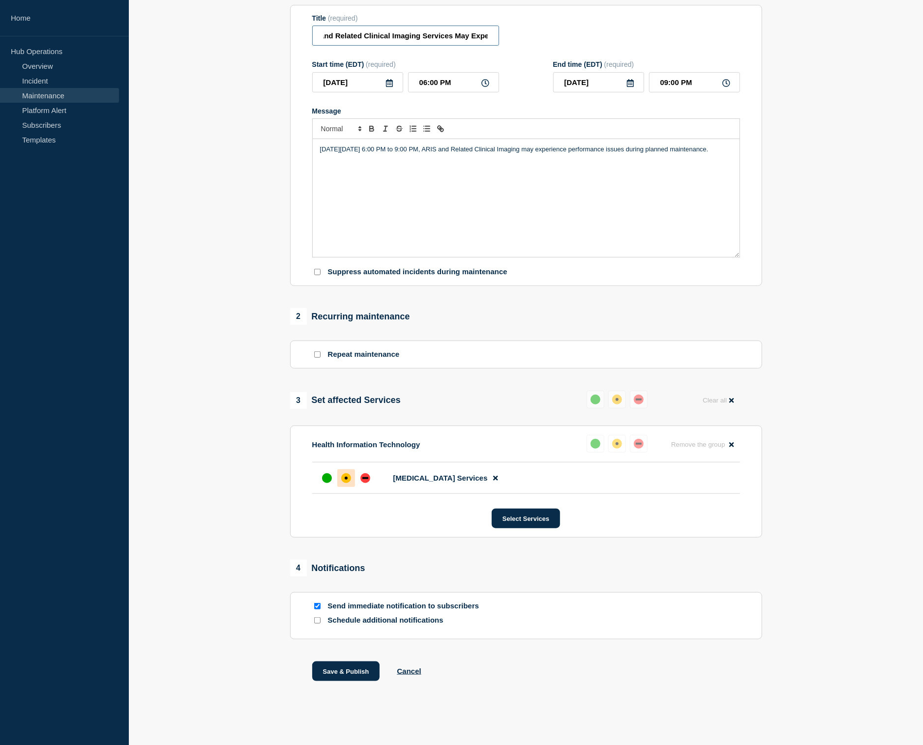  What do you see at coordinates (406, 64) in the screenshot?
I see `div: Start time (EDT)` at bounding box center [406, 64].